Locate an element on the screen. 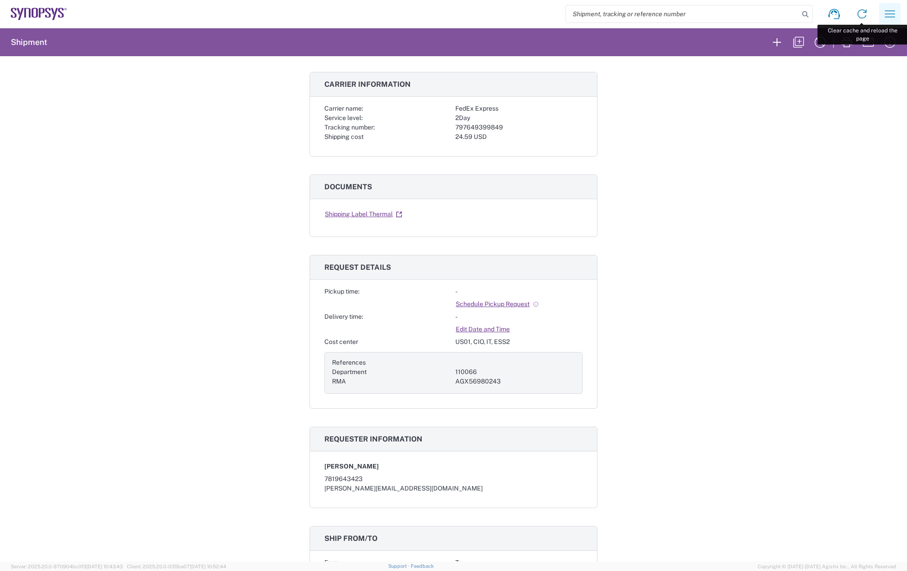 This screenshot has height=571, width=907. a: Shipping Label Thermal is located at coordinates (363, 214).